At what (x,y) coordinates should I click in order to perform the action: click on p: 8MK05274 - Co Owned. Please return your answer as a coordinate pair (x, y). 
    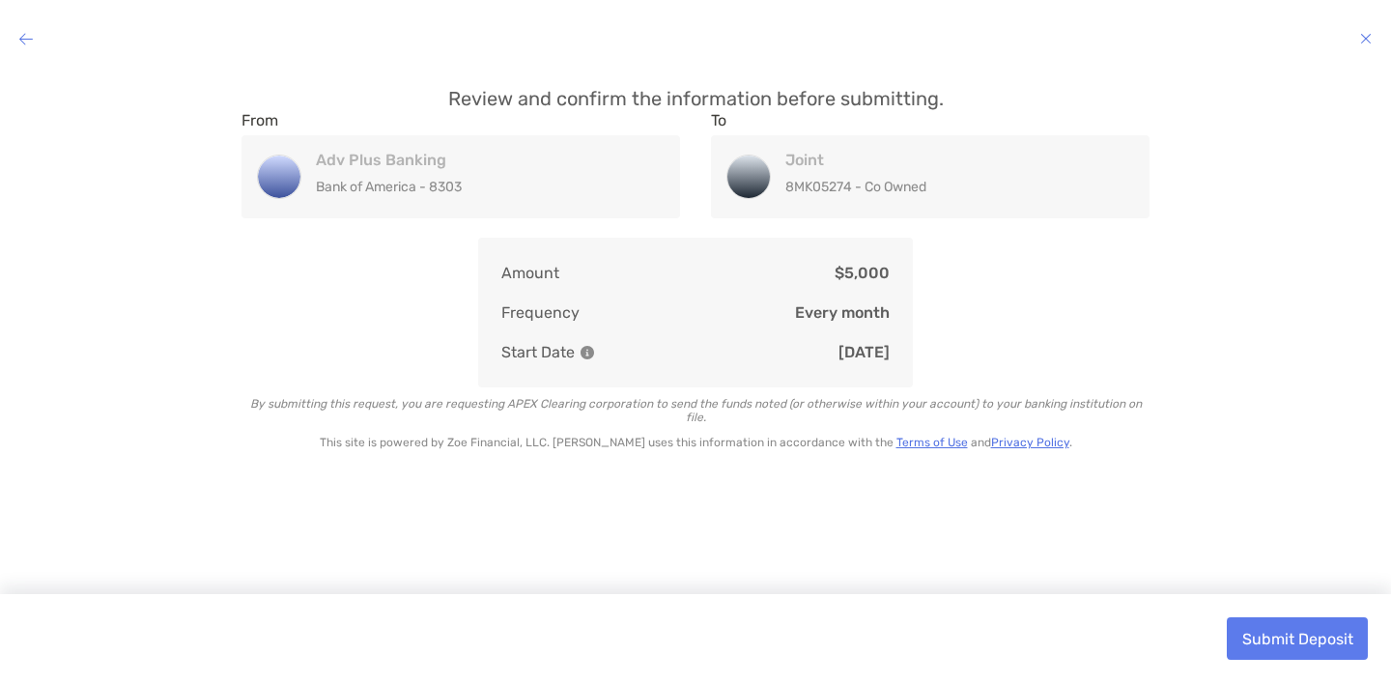
    Looking at the image, I should click on (948, 186).